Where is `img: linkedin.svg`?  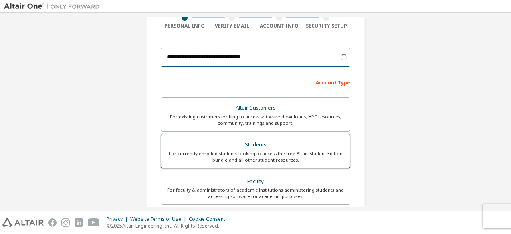 img: linkedin.svg is located at coordinates (79, 222).